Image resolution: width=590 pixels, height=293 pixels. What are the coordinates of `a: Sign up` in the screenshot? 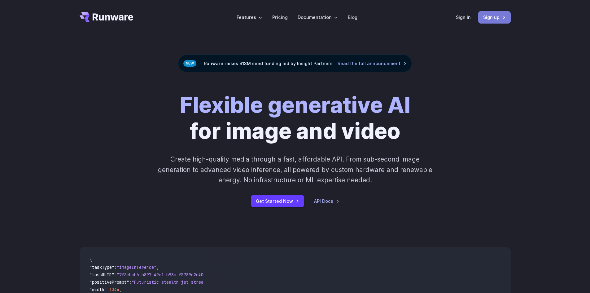 It's located at (494, 17).